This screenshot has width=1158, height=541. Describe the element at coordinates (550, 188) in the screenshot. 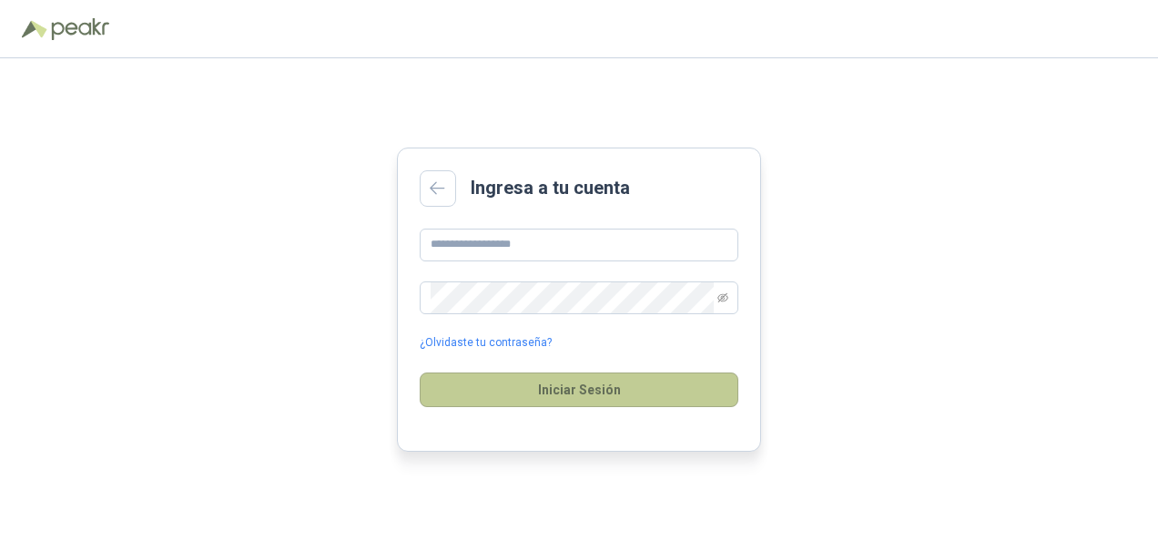

I see `h2: Ingresa a tu cuenta` at that location.